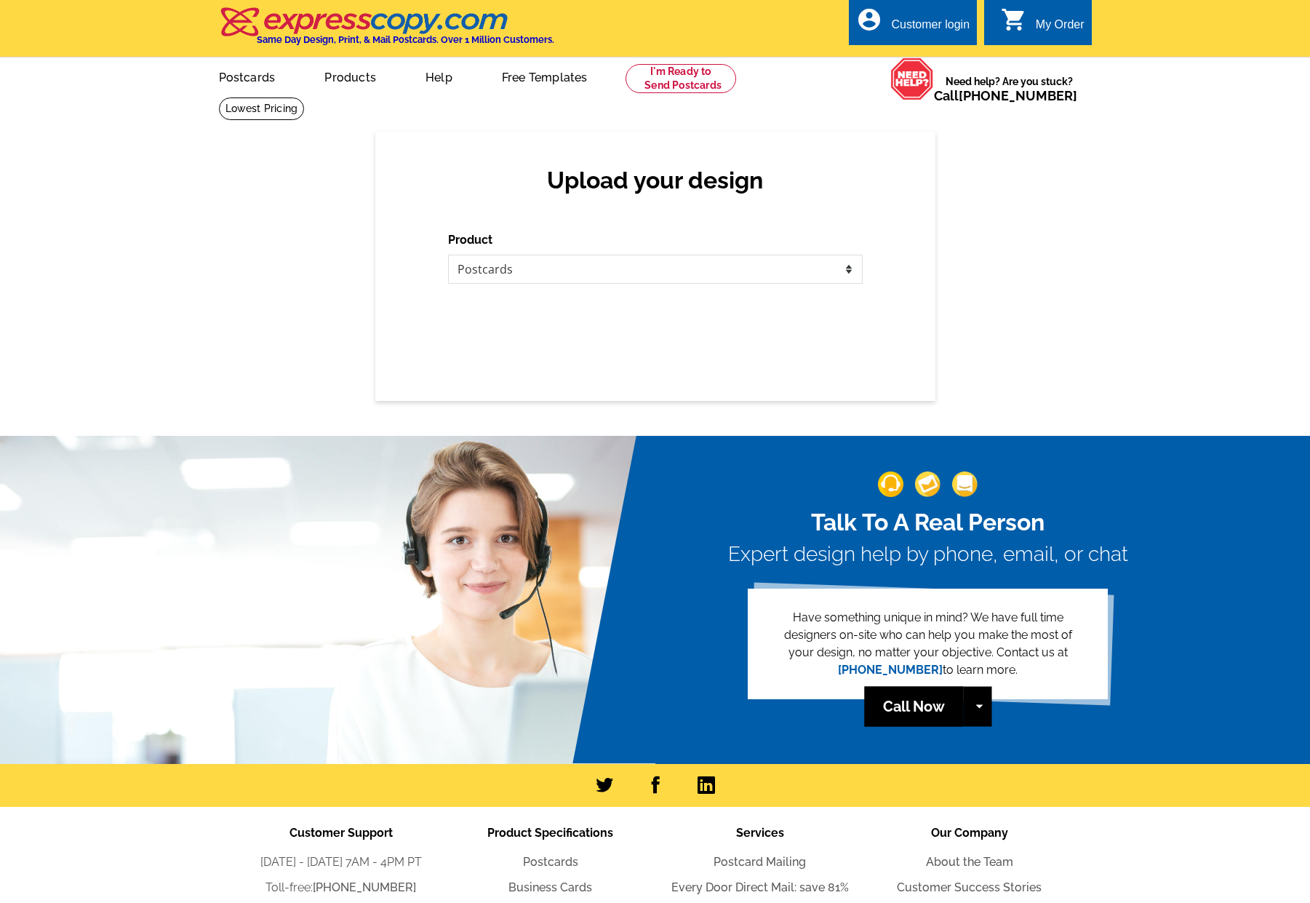 This screenshot has height=903, width=1310. What do you see at coordinates (470, 240) in the screenshot?
I see `label: Product` at bounding box center [470, 240].